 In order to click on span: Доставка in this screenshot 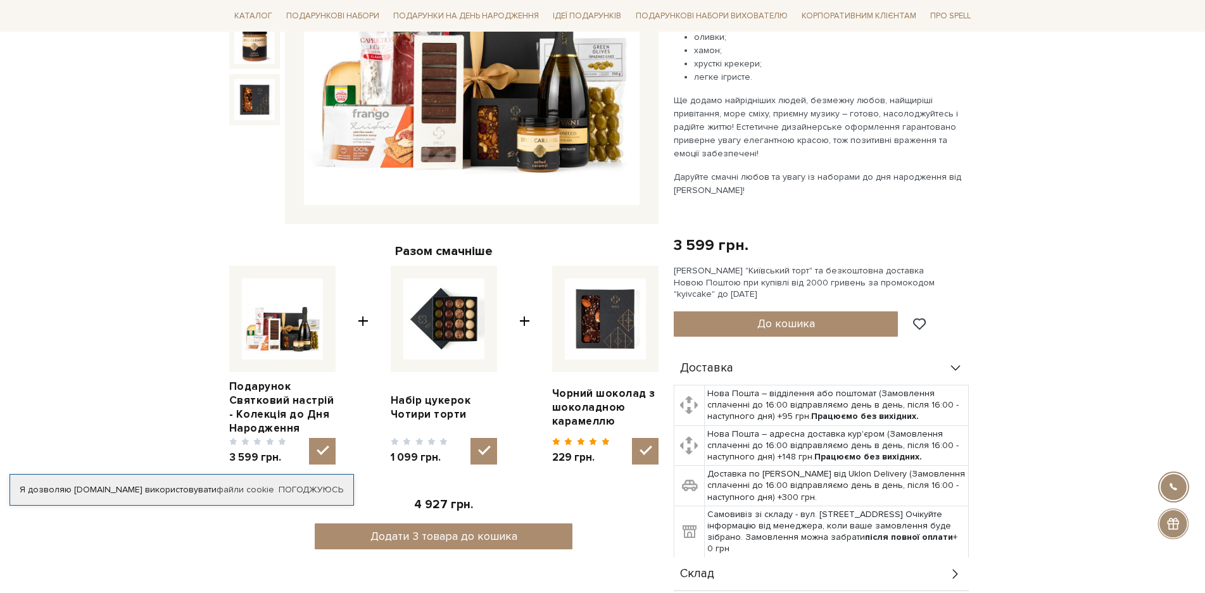, I will do `click(707, 369)`.